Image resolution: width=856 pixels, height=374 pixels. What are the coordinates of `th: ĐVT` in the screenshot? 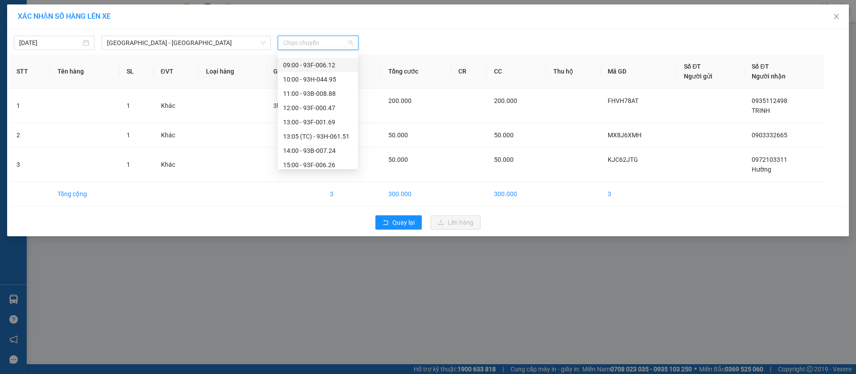 It's located at (177, 71).